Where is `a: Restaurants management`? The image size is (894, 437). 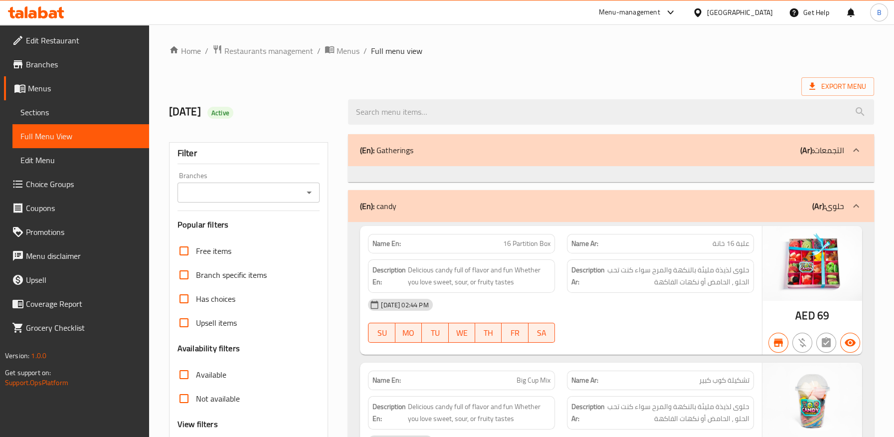 a: Restaurants management is located at coordinates (263, 51).